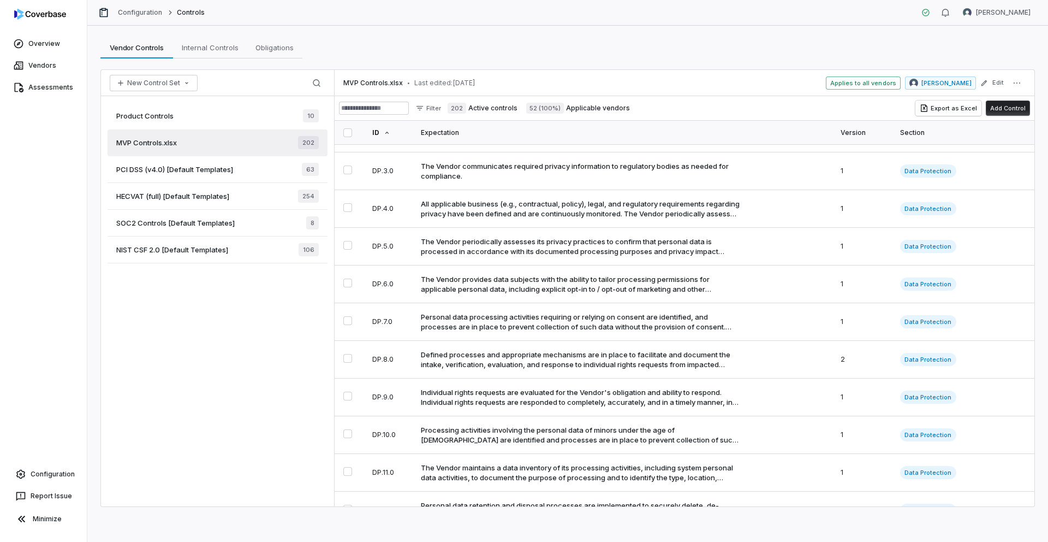  I want to click on a: NIST CSF 2.0 [Default Templates]106, so click(217, 249).